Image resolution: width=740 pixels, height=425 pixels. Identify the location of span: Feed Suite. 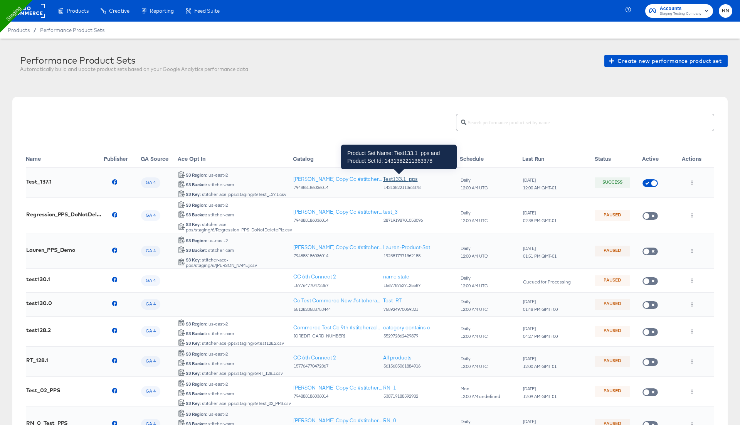
(207, 11).